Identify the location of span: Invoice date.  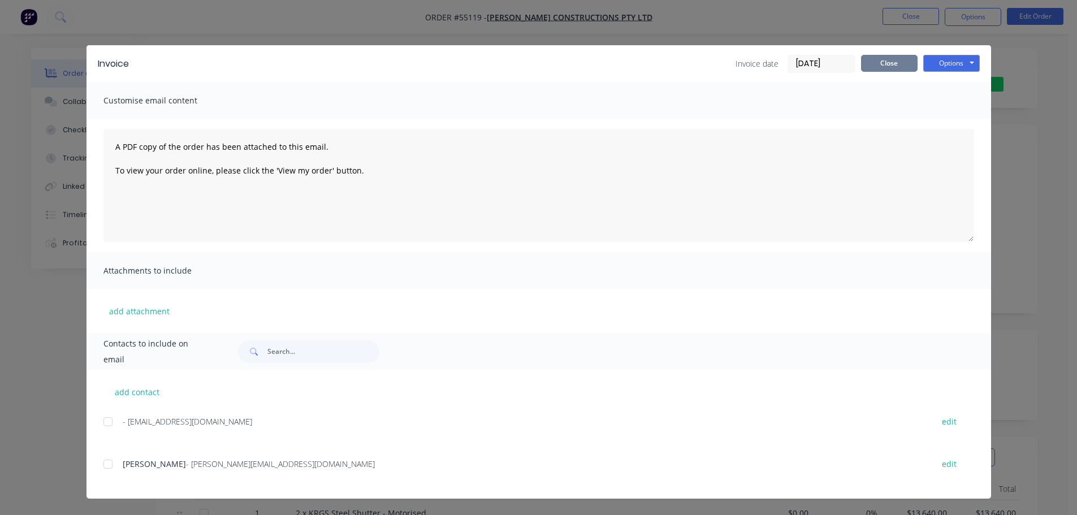
(757, 63).